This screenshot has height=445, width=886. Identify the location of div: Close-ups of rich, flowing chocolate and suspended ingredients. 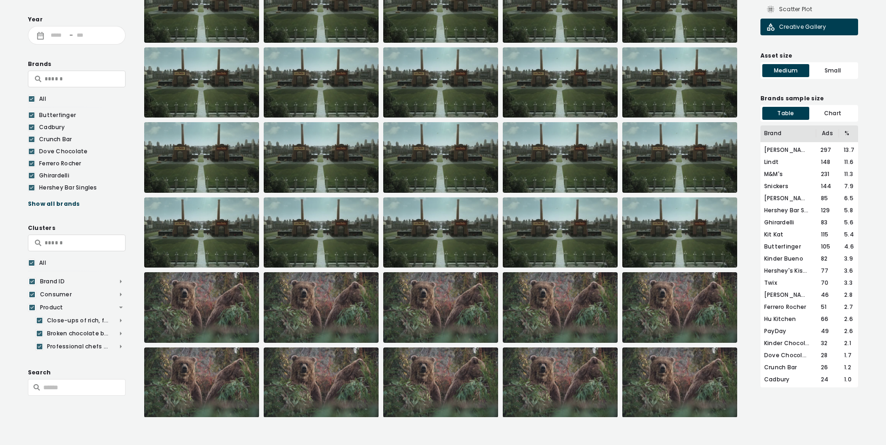
(78, 321).